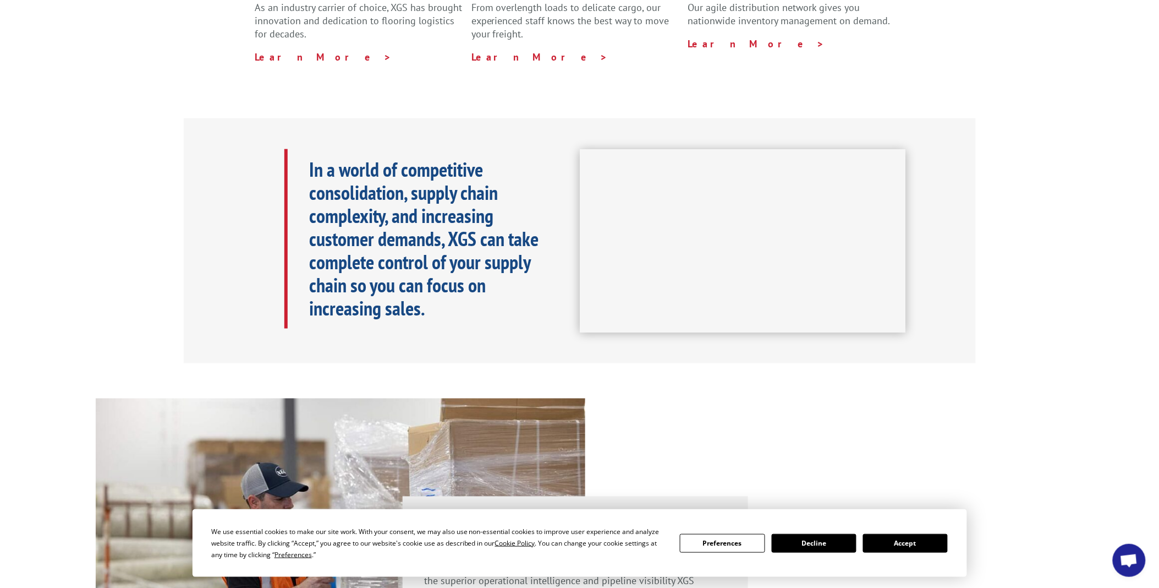 The image size is (1159, 588). Describe the element at coordinates (576, 25) in the screenshot. I see `p: From overlength loads to delicate cargo, our experienced staff knows the best way to move your fr...` at that location.